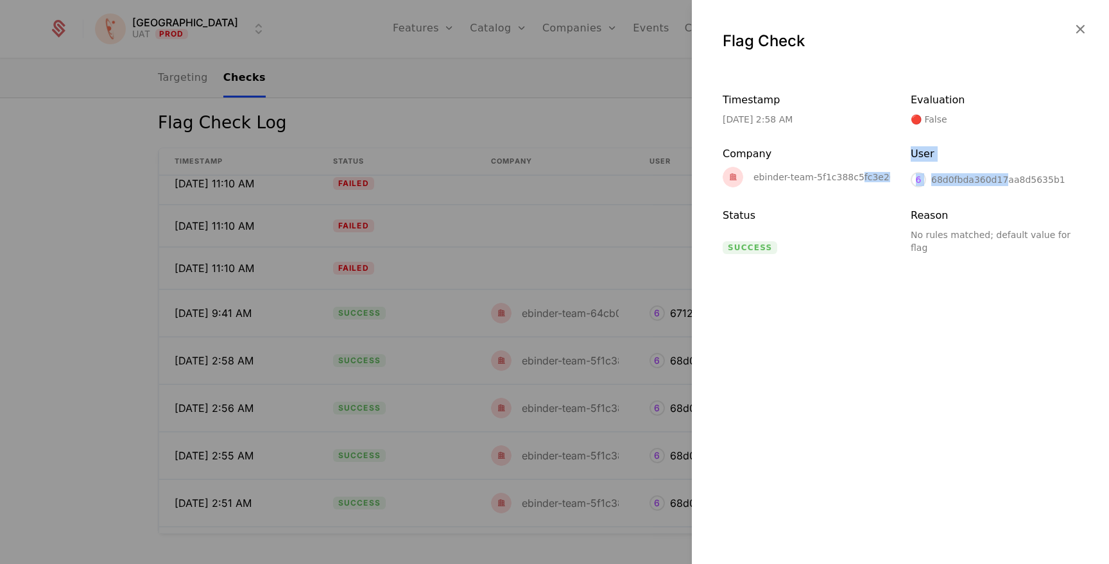 The width and height of the screenshot is (1109, 564). Describe the element at coordinates (806, 154) in the screenshot. I see `div: Company` at that location.